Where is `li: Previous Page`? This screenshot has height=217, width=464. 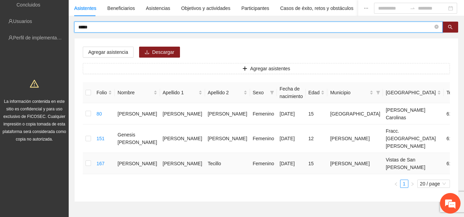 li: Previous Page is located at coordinates (396, 184).